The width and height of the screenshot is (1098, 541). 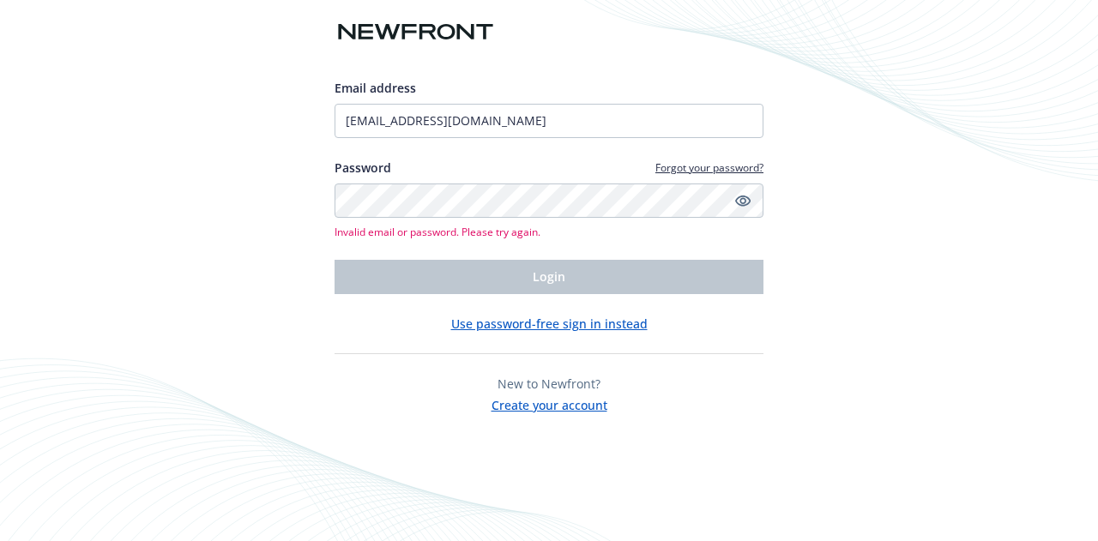 I want to click on input: Enter your email, so click(x=549, y=121).